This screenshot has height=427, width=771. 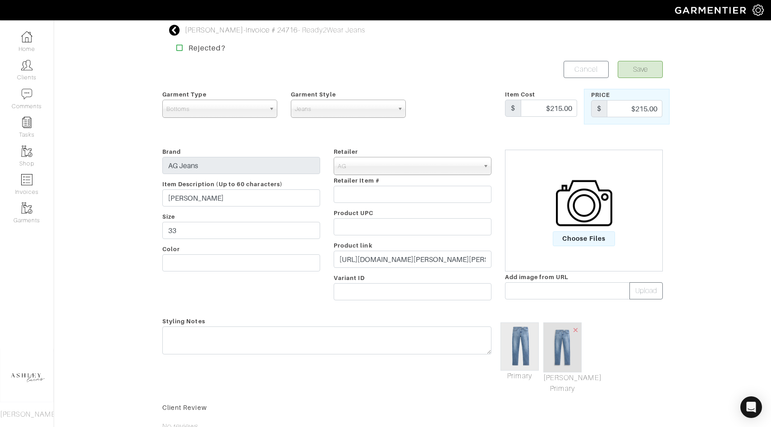 I want to click on span: Bottoms, so click(x=215, y=109).